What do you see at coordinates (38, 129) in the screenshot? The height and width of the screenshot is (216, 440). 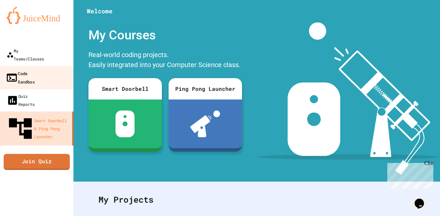 I see `div: Smart Doorbell & Ping Pong Launcher` at bounding box center [38, 129].